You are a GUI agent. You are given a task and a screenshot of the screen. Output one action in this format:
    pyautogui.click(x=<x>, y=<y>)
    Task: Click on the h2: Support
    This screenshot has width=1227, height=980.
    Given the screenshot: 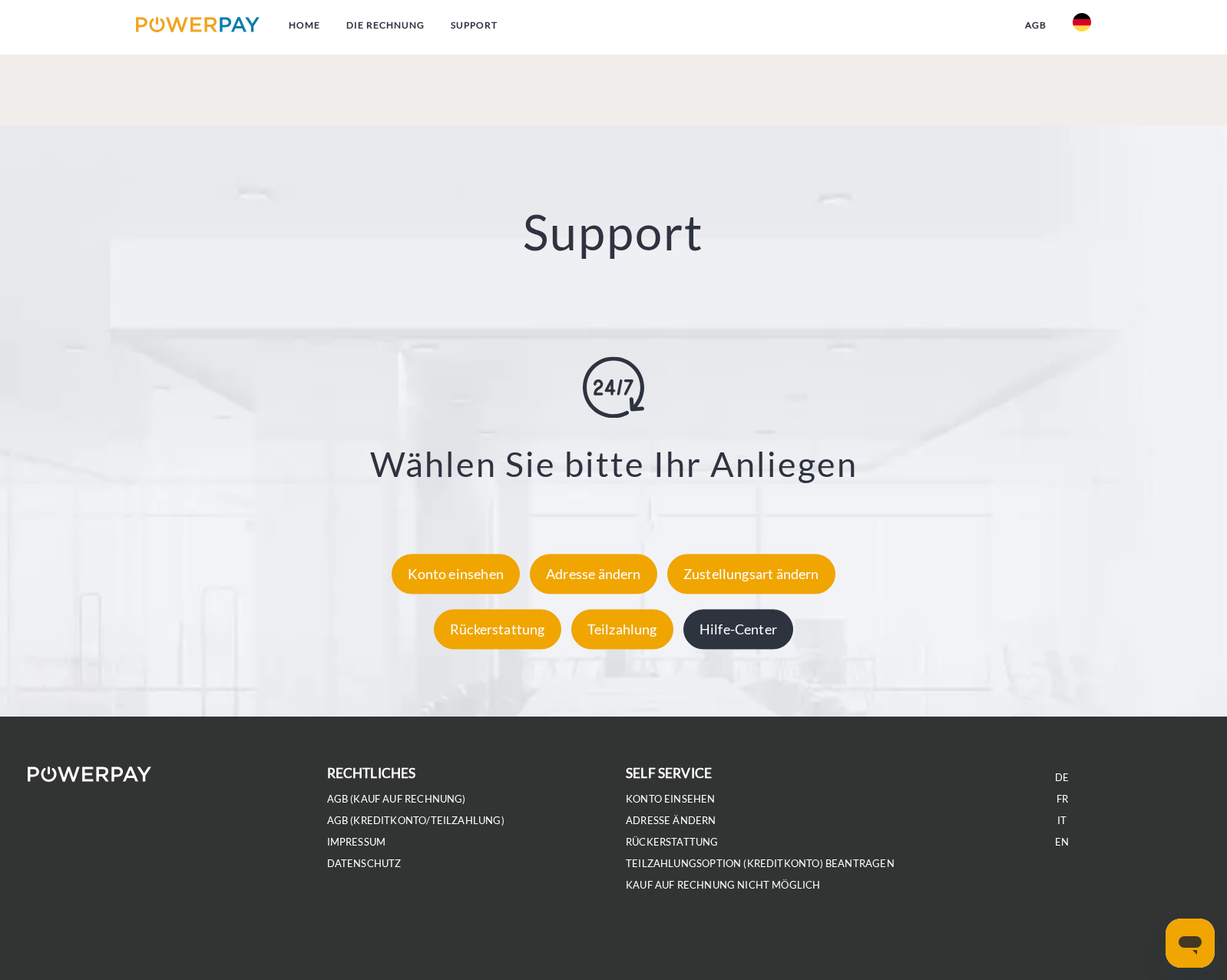 What is the action you would take?
    pyautogui.click(x=614, y=232)
    